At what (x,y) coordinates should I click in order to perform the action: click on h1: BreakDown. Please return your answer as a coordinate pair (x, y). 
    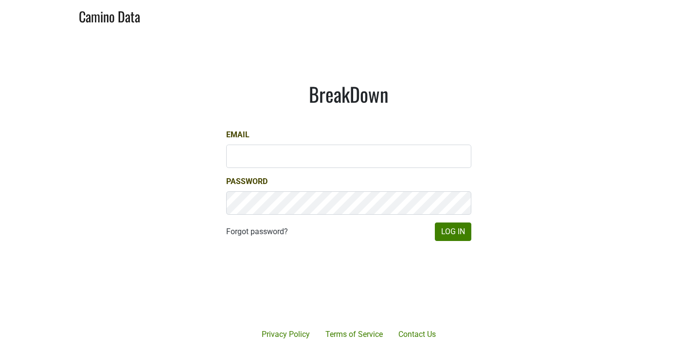
    Looking at the image, I should click on (349, 94).